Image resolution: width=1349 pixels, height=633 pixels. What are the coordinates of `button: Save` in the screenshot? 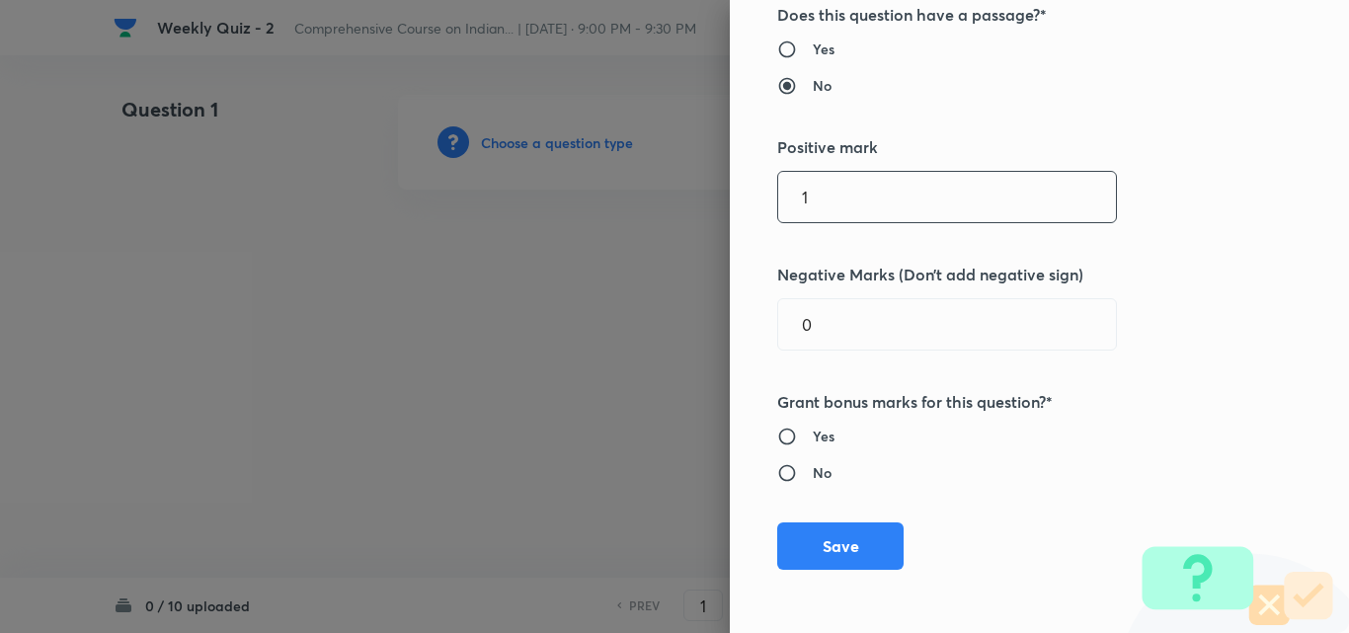 It's located at (841, 546).